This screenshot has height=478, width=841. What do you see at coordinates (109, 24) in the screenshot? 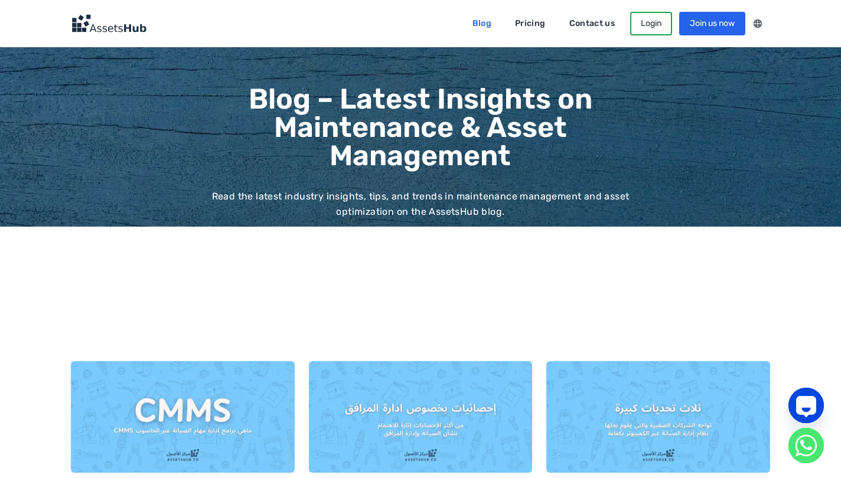
I see `img: Logo Dark` at bounding box center [109, 24].